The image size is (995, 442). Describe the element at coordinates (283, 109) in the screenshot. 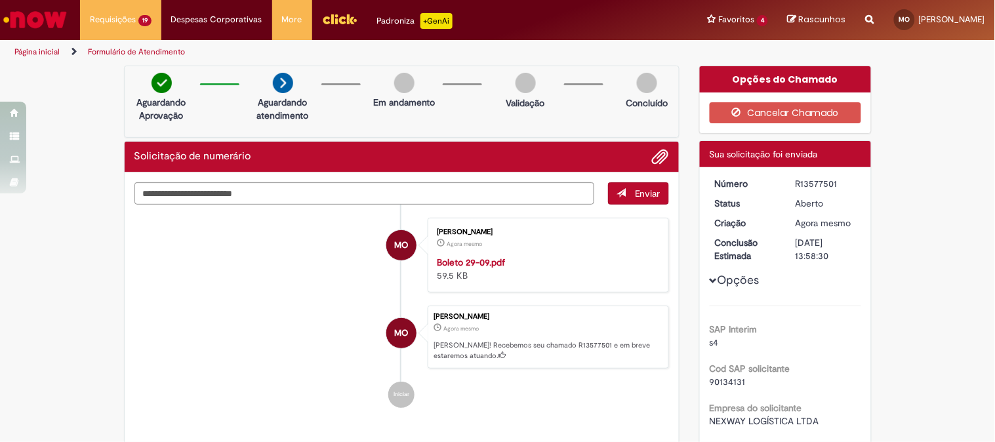

I see `p: Aguardando atendimento` at that location.